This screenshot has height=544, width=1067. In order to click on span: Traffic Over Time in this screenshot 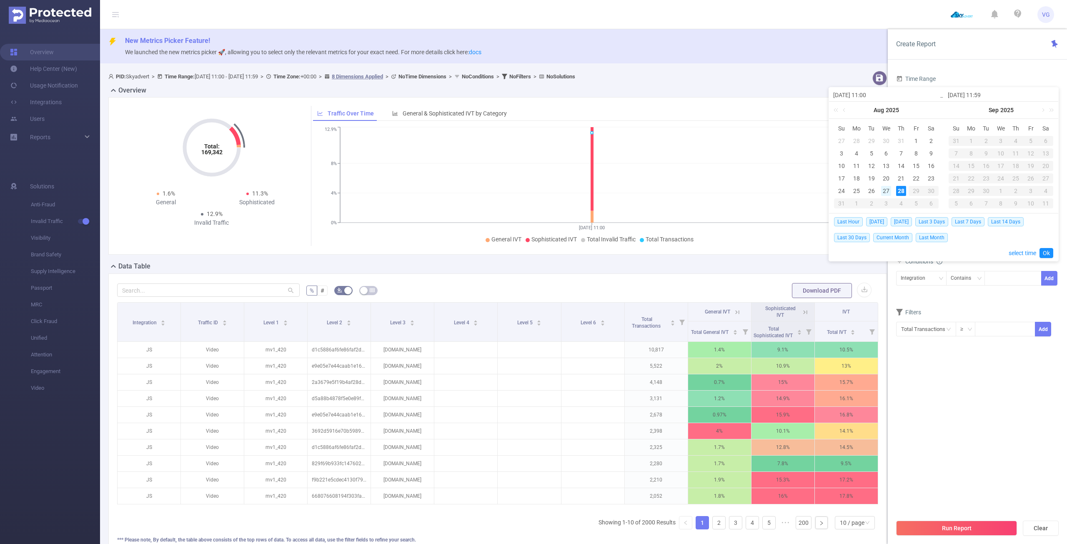, I will do `click(351, 113)`.